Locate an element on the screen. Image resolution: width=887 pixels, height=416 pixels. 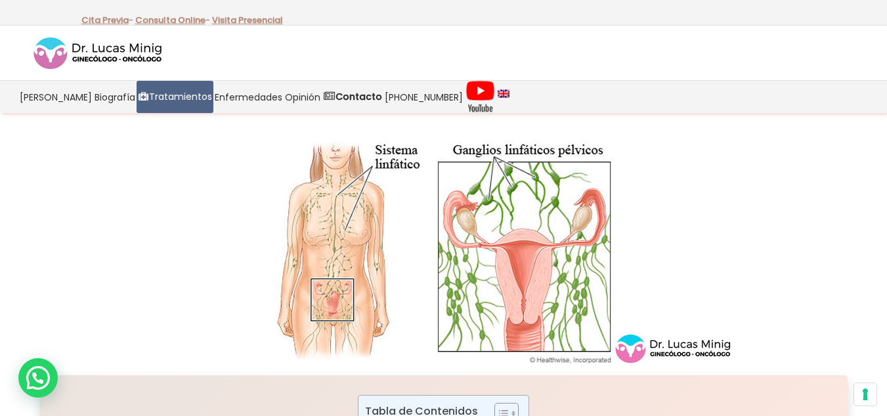
span: Enfermedades is located at coordinates (248, 97).